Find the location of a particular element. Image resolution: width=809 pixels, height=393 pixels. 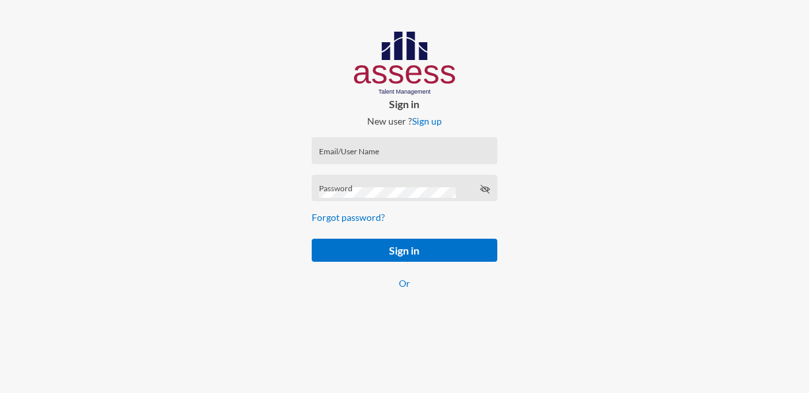

button: Sign in is located at coordinates (404, 250).